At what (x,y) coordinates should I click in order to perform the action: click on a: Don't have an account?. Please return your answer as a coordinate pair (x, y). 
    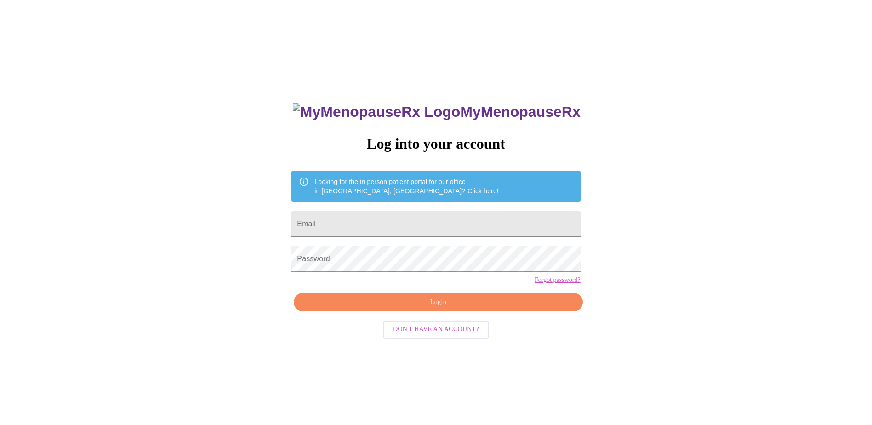
    Looking at the image, I should click on (436, 328).